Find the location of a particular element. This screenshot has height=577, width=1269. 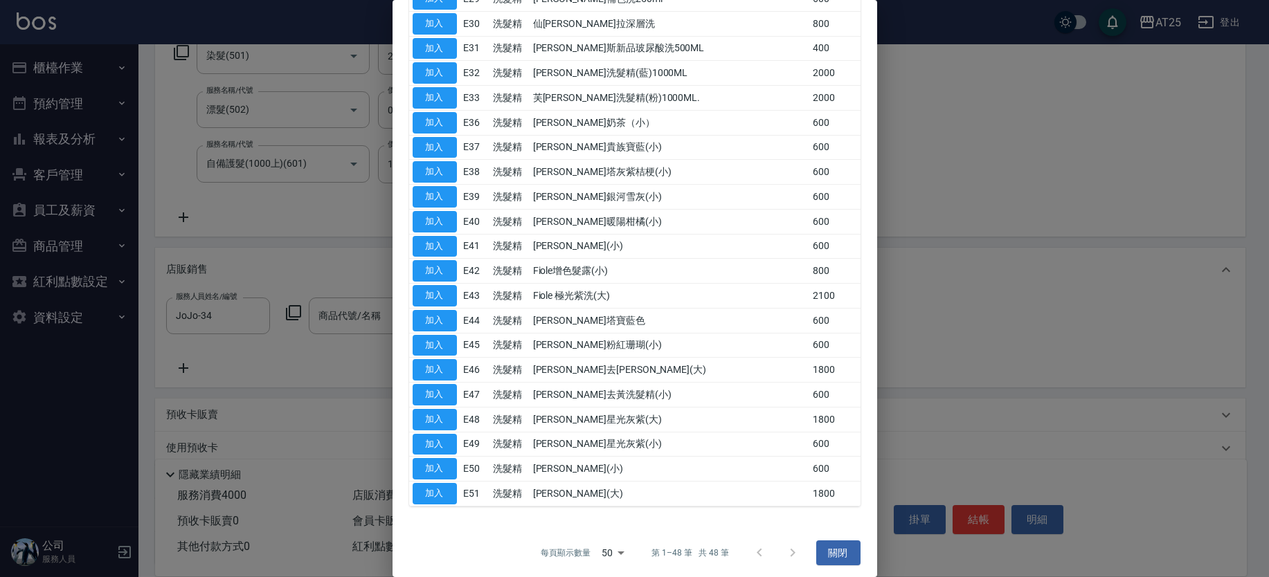

td: E46 is located at coordinates (475, 370).